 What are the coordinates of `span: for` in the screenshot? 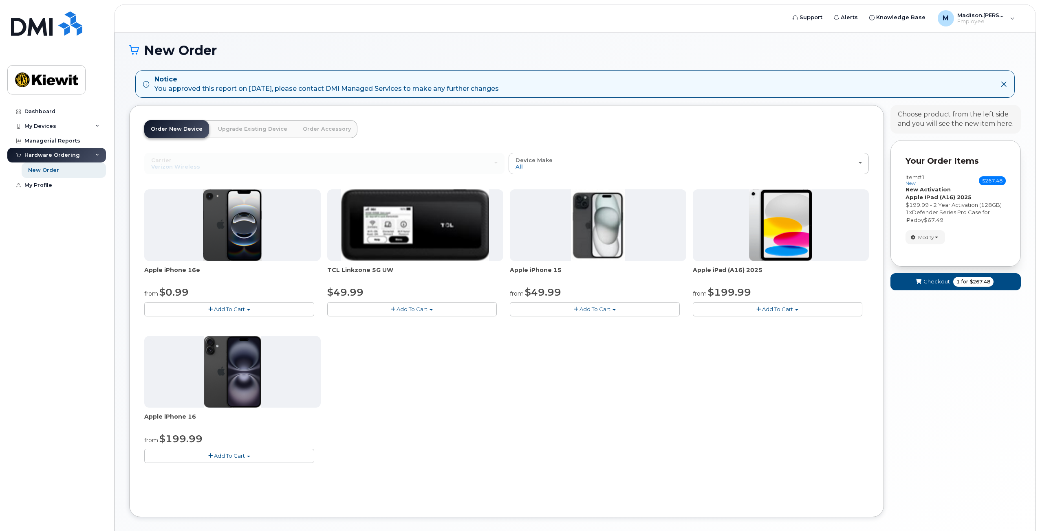 It's located at (964, 282).